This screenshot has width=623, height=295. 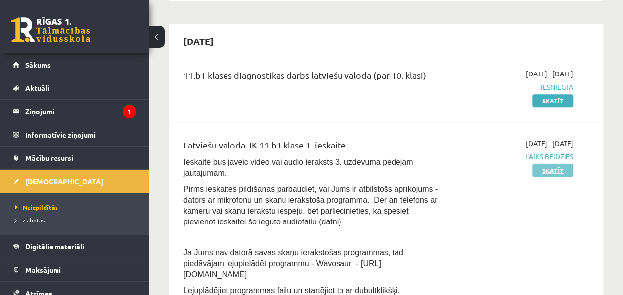 I want to click on span: Laiks beidzies, so click(x=514, y=156).